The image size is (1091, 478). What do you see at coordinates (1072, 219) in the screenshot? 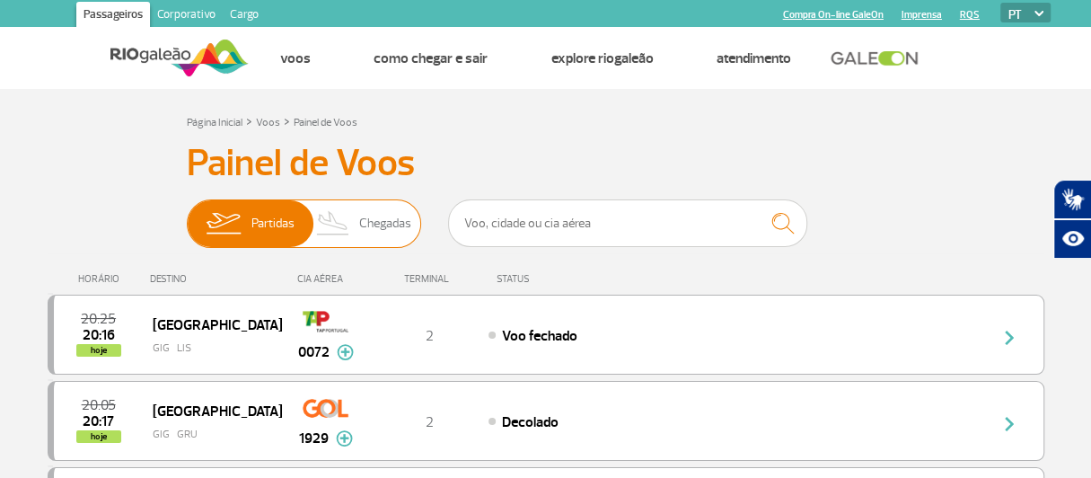
I see `div: Plugin de acessibilidade da Hand Talk.` at bounding box center [1072, 219].